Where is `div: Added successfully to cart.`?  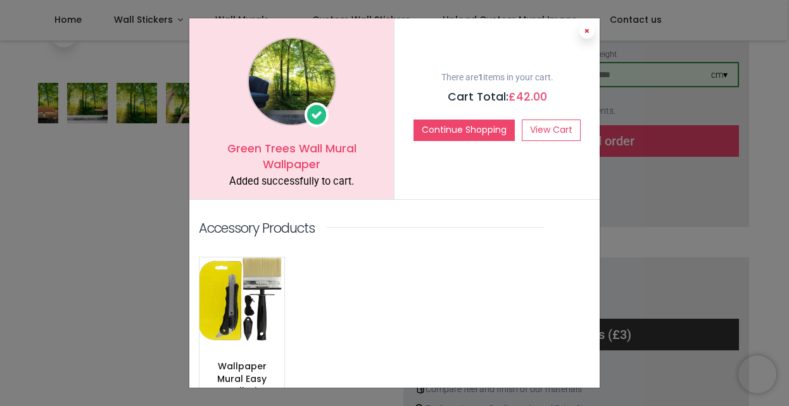
div: Added successfully to cart. is located at coordinates (291, 182).